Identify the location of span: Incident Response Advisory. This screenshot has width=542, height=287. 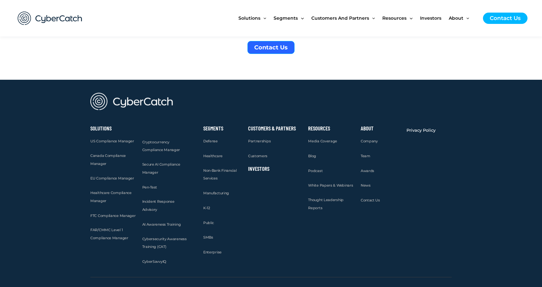
(158, 205).